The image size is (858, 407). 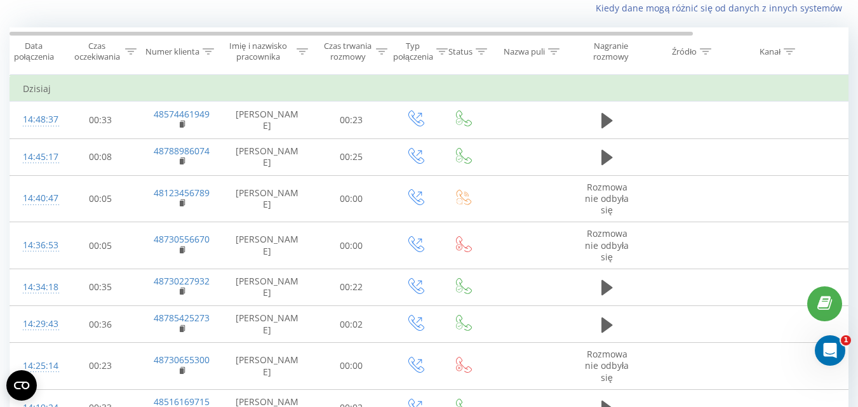 I want to click on div: 14:36:53, so click(x=36, y=245).